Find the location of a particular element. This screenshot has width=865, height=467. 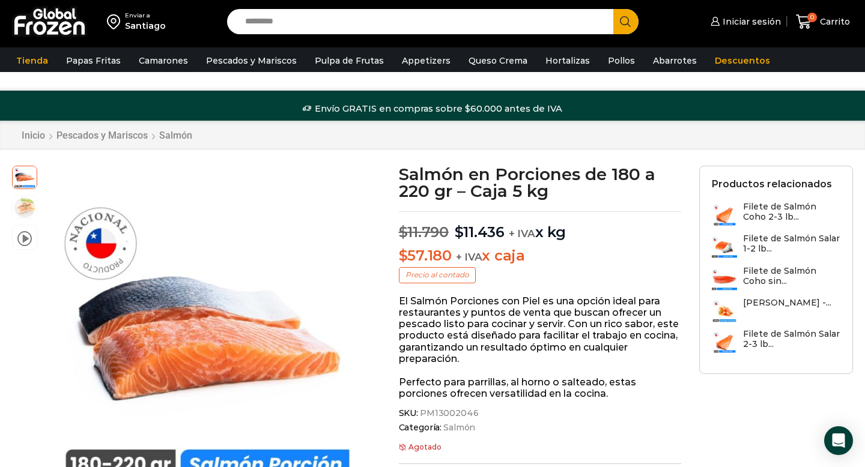

span: Categoría: is located at coordinates (540, 428).